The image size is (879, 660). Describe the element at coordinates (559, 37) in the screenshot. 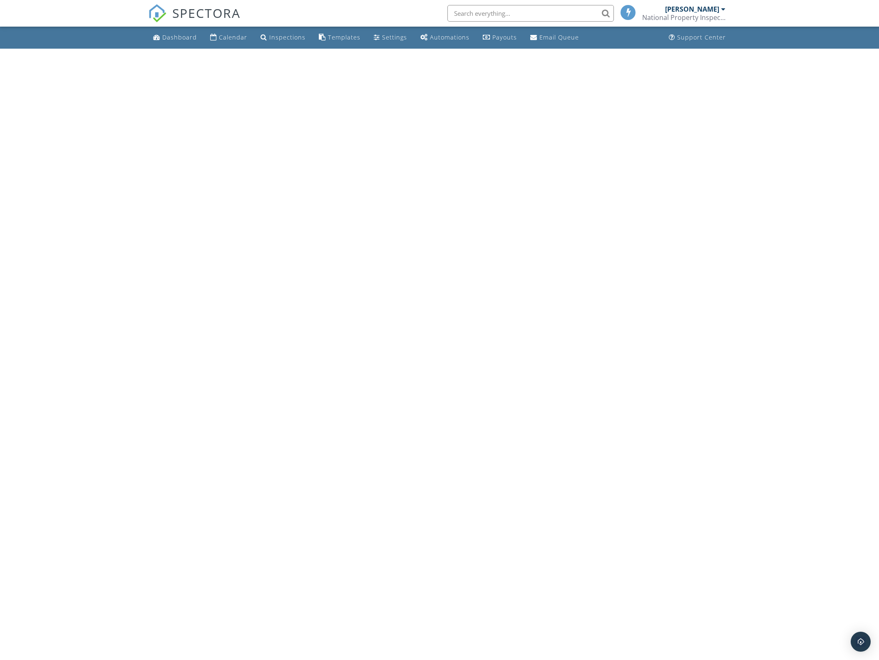

I see `div: Email Queue` at that location.